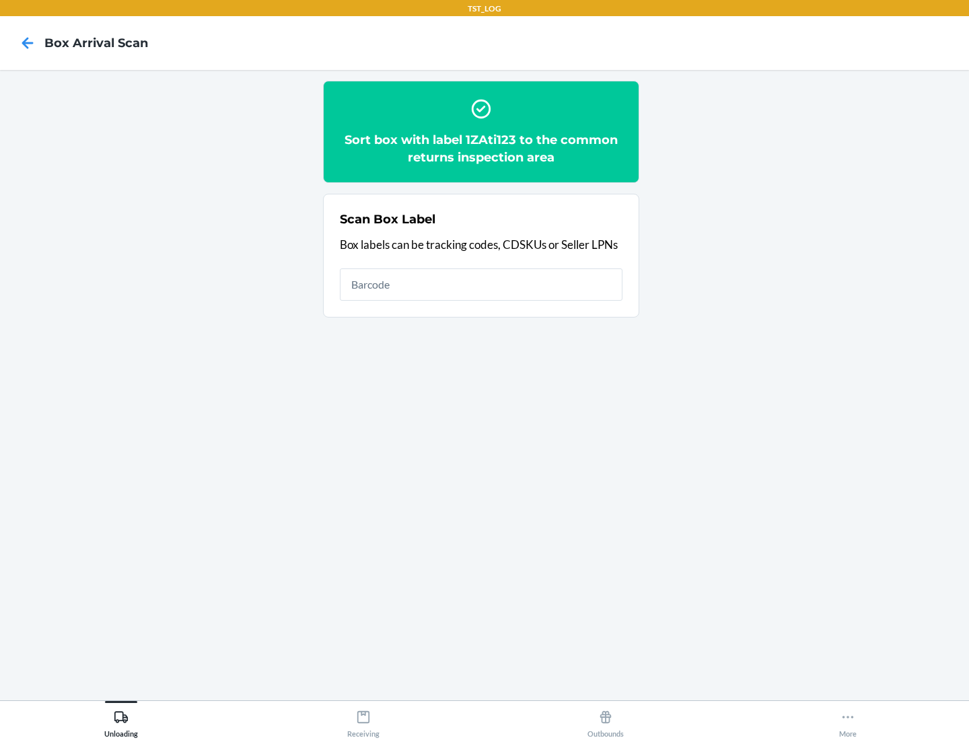 The width and height of the screenshot is (969, 740). Describe the element at coordinates (605, 721) in the screenshot. I see `div: Outbounds` at that location.